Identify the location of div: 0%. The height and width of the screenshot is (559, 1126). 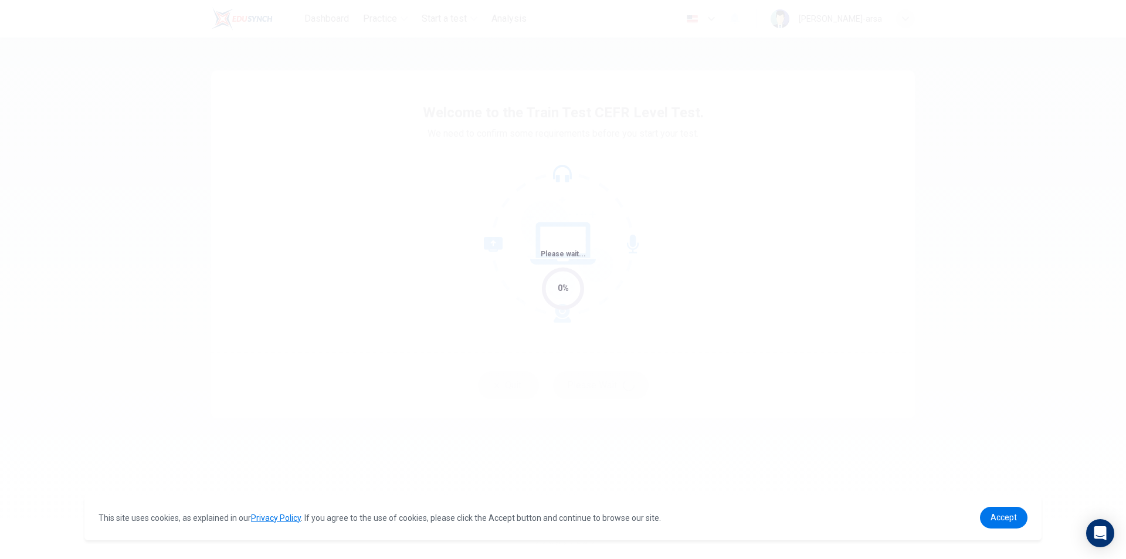
(563, 288).